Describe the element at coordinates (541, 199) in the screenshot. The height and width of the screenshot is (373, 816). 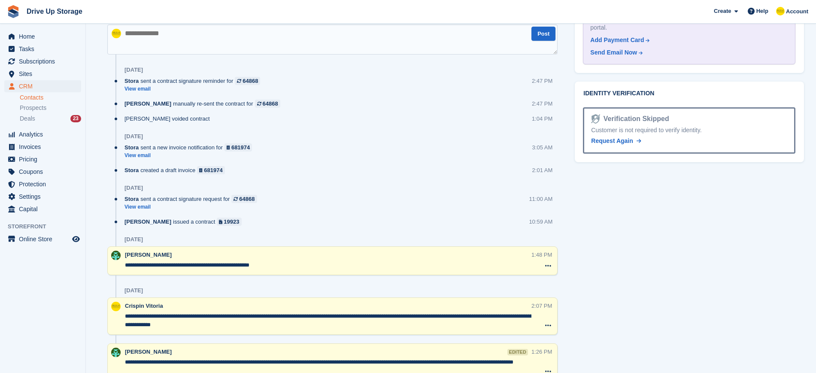
I see `div: 11:00 AM` at that location.